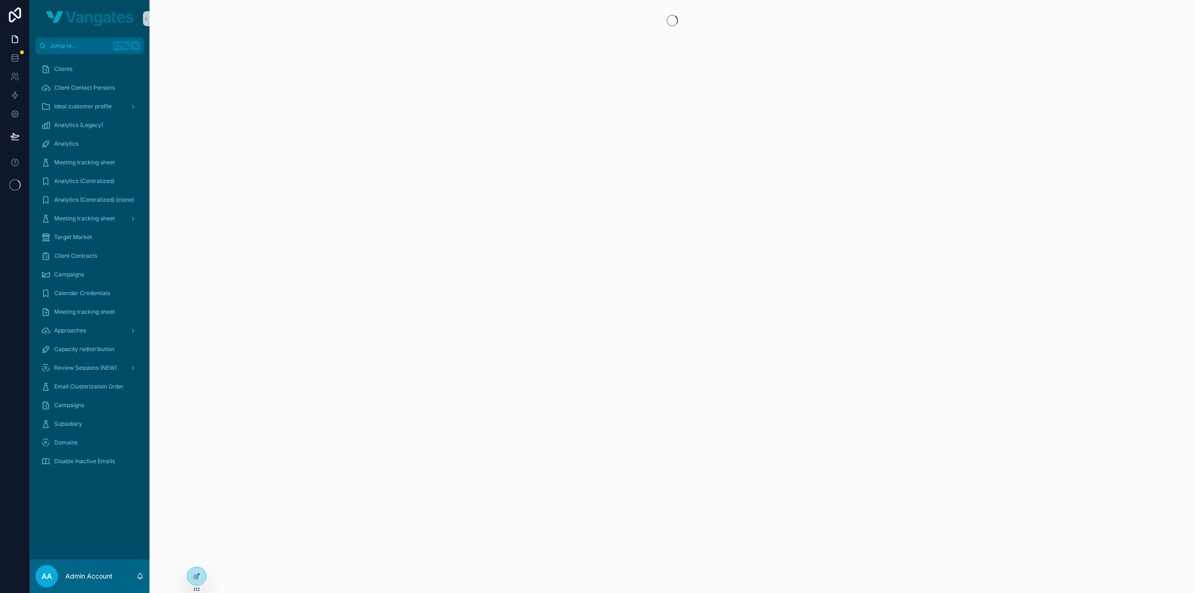 The image size is (1195, 593). I want to click on a: Analytics (Centralized), so click(90, 181).